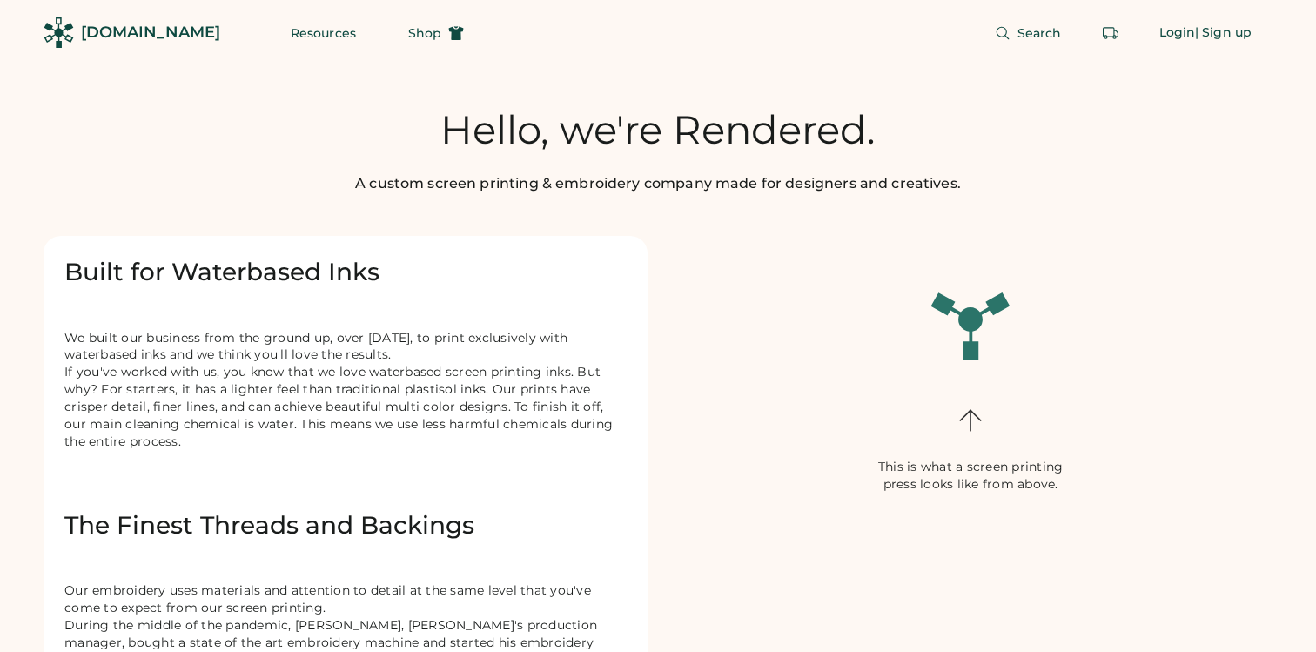 Image resolution: width=1316 pixels, height=652 pixels. I want to click on img: yH5BAEAAAAALAAAAAABAAEAAAIBRAA7, so click(970, 319).